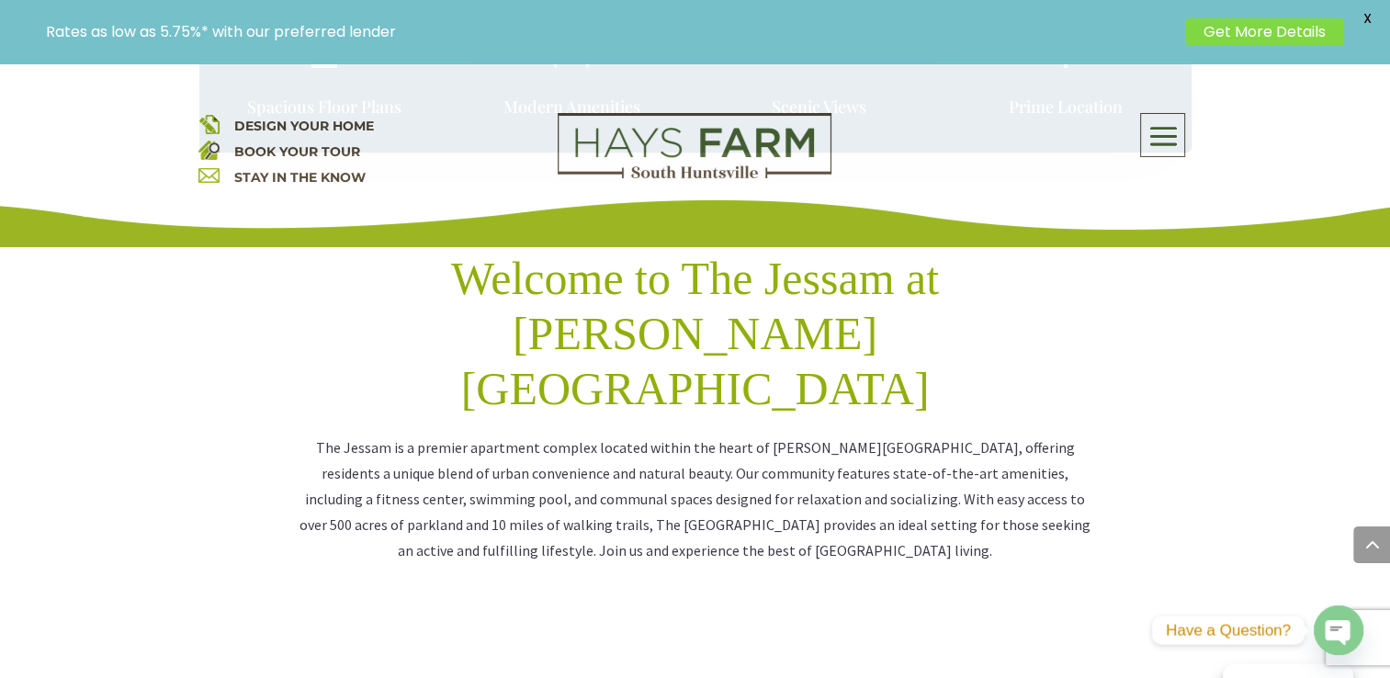 The width and height of the screenshot is (1390, 678). Describe the element at coordinates (303, 126) in the screenshot. I see `span: DESIGN YOUR HOME` at that location.